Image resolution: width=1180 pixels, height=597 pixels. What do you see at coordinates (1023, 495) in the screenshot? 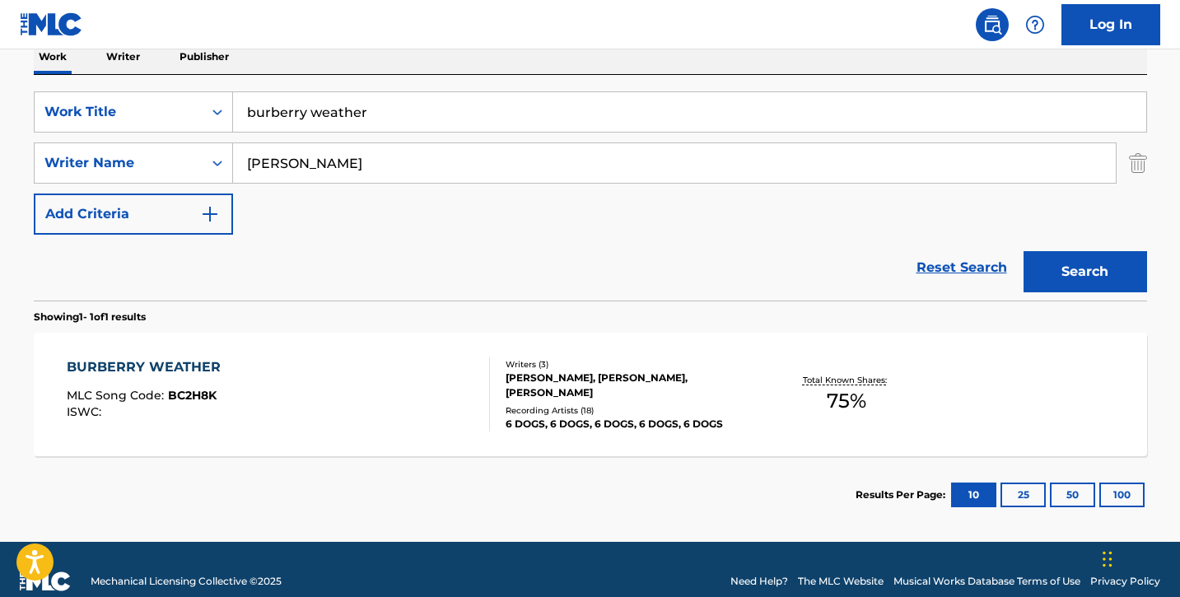
I see `button: 25` at bounding box center [1023, 495].